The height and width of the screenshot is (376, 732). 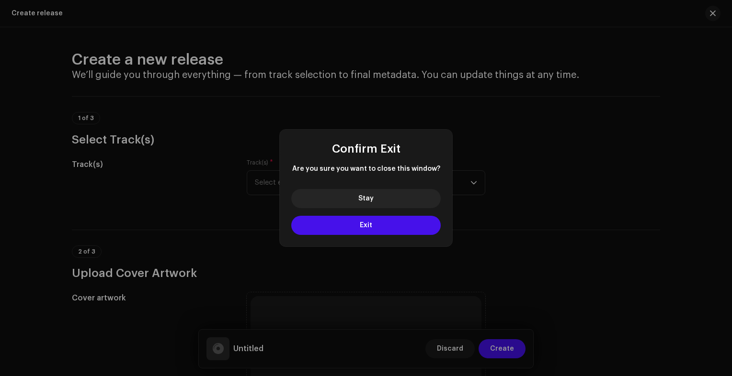 I want to click on span: Exit, so click(x=366, y=226).